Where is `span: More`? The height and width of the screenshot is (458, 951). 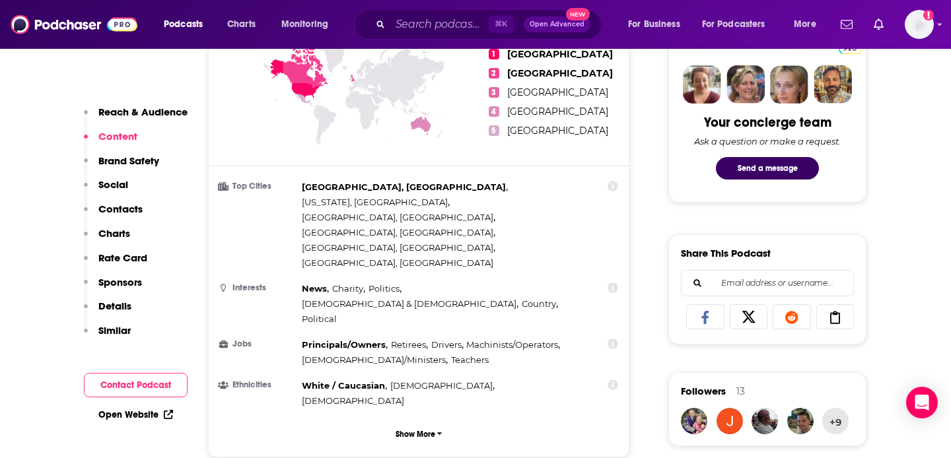
span: More is located at coordinates (805, 24).